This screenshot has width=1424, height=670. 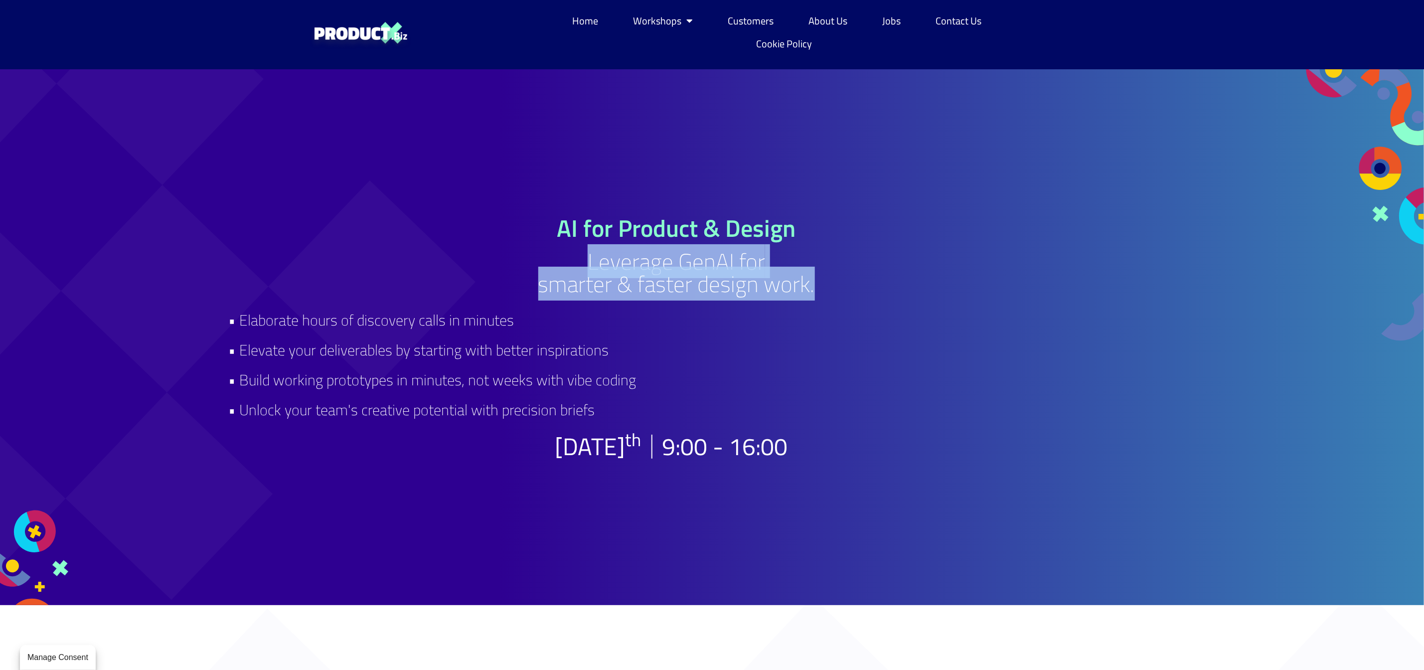 I want to click on button: Manage Consent, so click(x=58, y=657).